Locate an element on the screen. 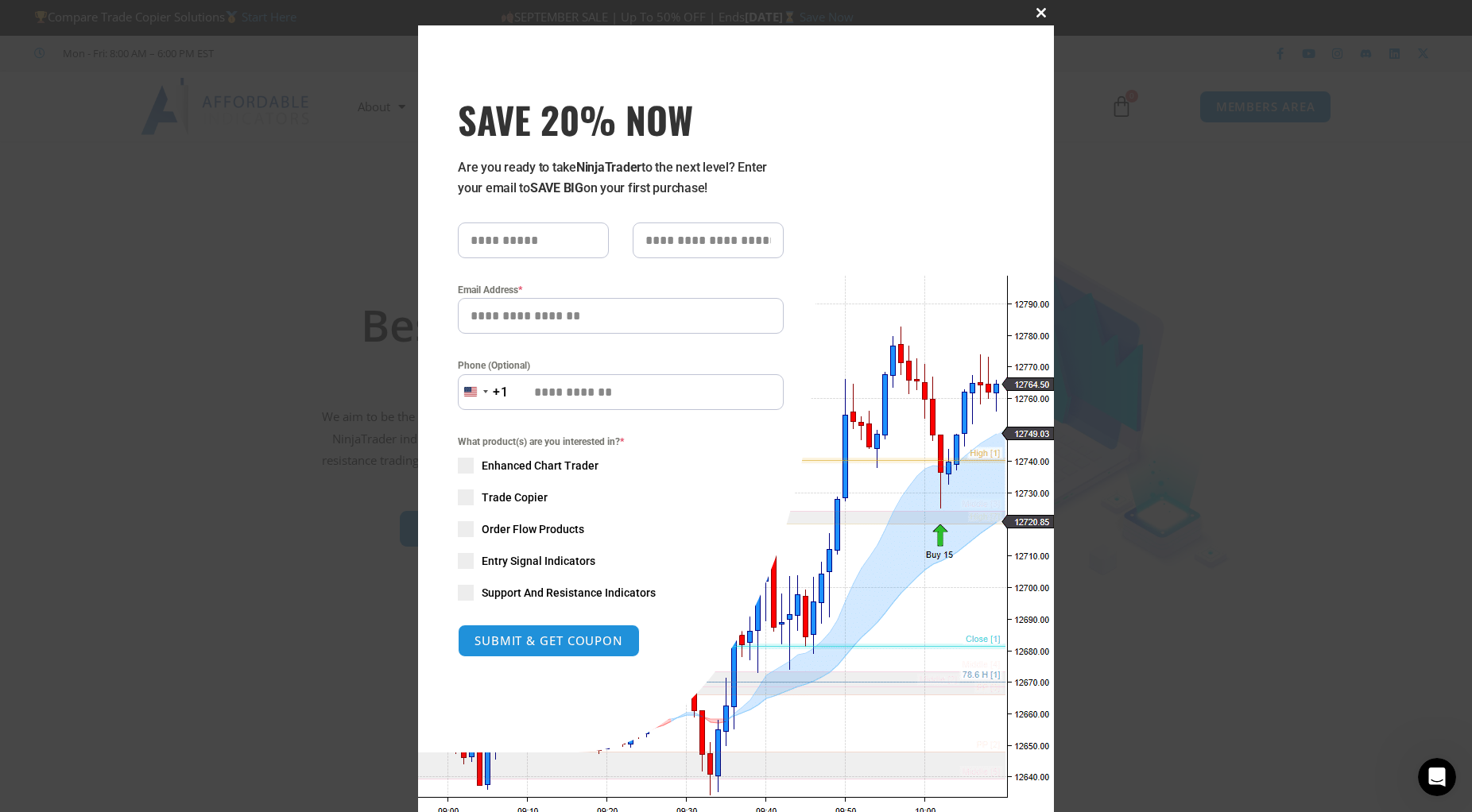 Image resolution: width=1472 pixels, height=812 pixels. label: Email Address is located at coordinates (621, 290).